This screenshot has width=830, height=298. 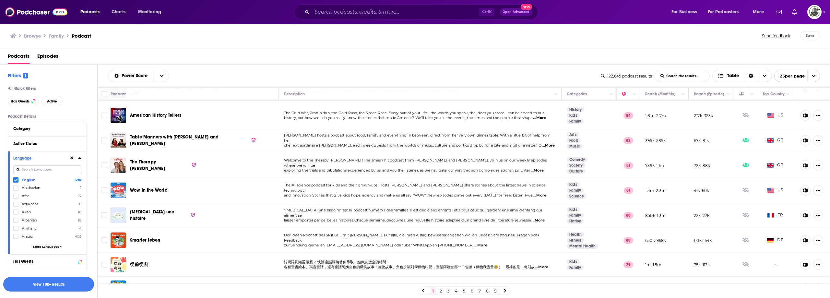 I want to click on p: 1.8m-2.7m, so click(x=655, y=115).